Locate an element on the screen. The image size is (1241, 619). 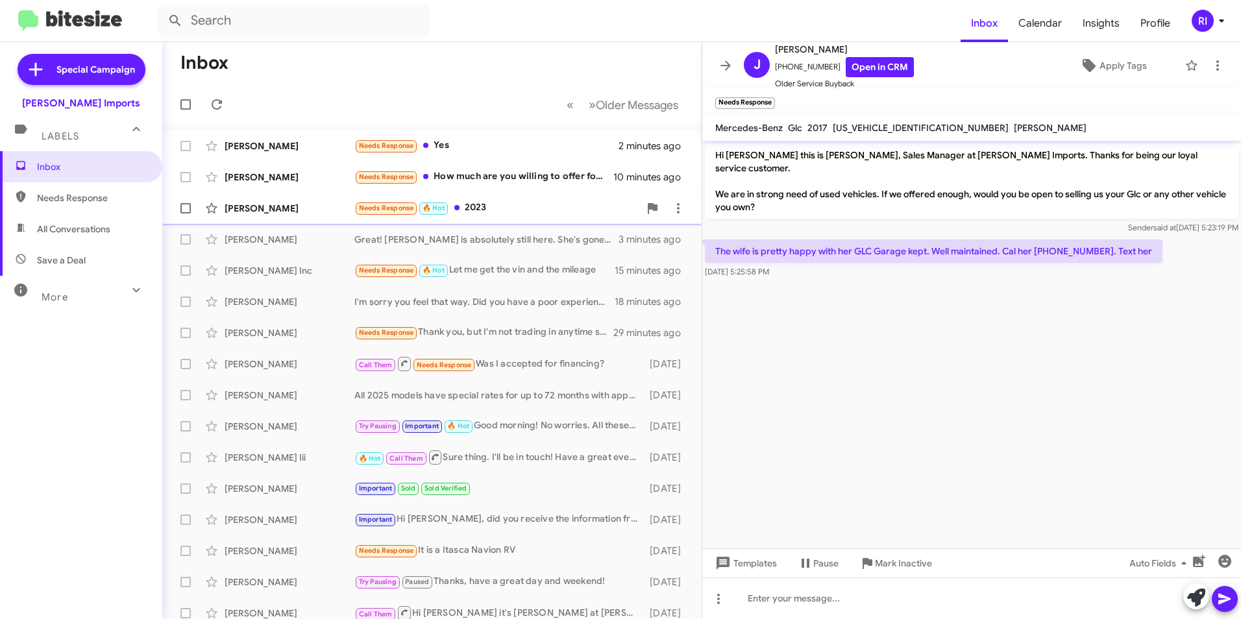
span: Sold is located at coordinates (408, 488).